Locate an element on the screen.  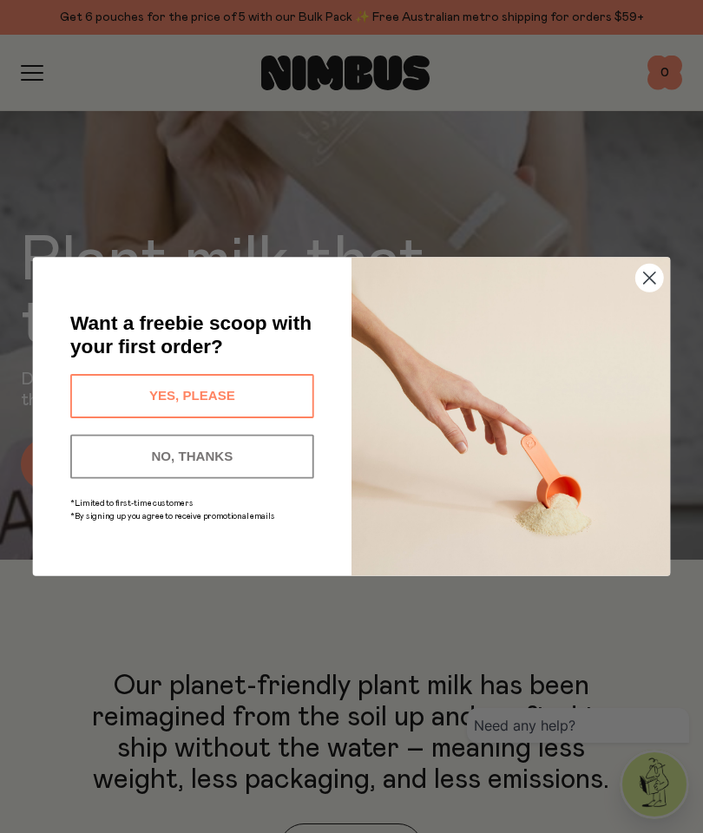
span: Want a freebie scoop with your first order? is located at coordinates (191, 334).